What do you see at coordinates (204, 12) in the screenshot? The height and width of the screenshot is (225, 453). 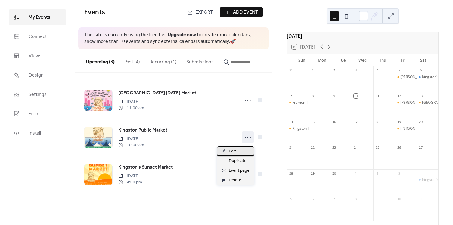 I see `span: Export` at bounding box center [204, 12].